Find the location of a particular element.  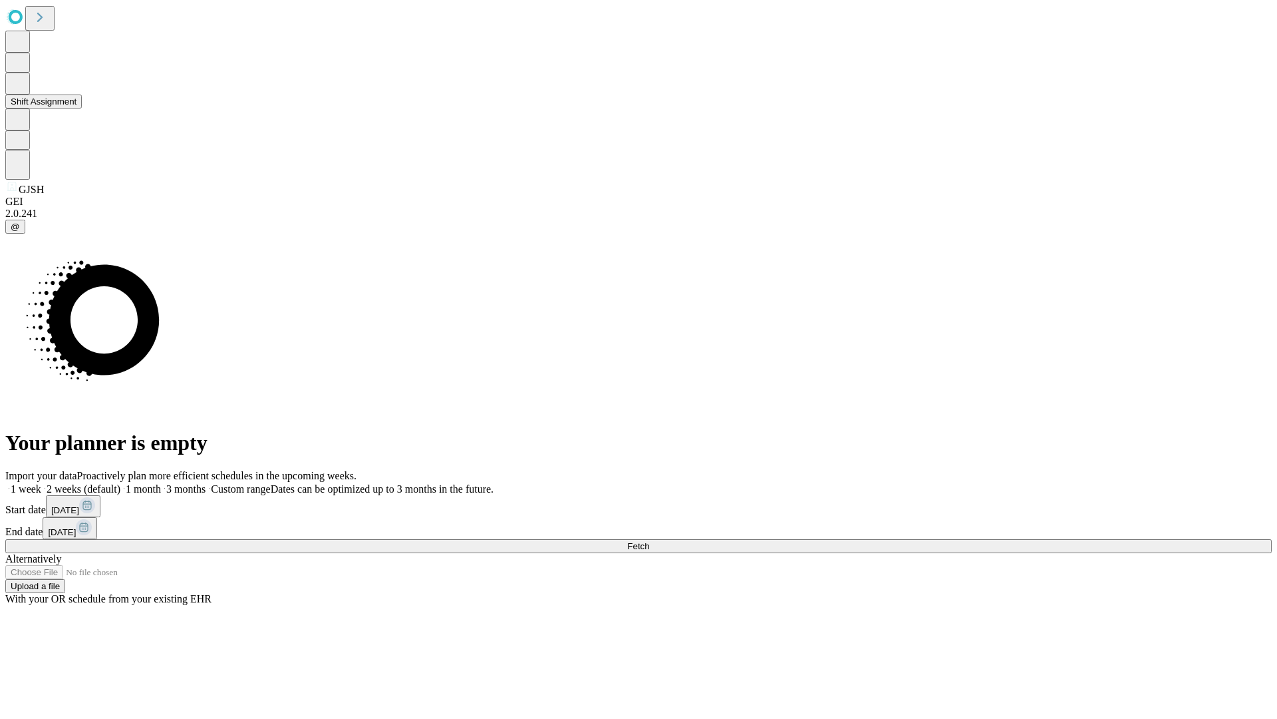

span: Import your data is located at coordinates (41, 475).